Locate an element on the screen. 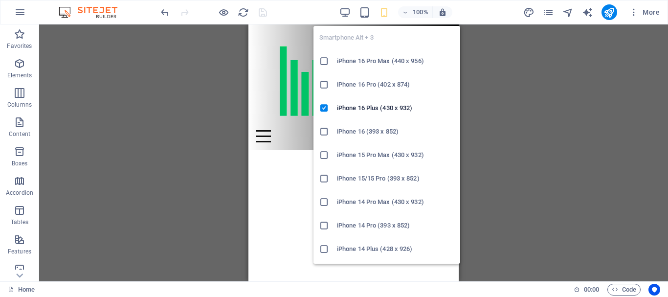 This screenshot has width=668, height=297. button: design is located at coordinates (529, 12).